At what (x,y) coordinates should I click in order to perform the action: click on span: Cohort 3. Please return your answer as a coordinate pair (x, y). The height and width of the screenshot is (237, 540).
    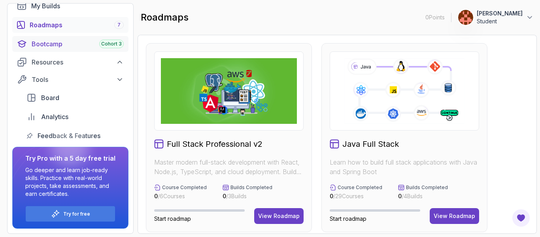
    Looking at the image, I should click on (112, 44).